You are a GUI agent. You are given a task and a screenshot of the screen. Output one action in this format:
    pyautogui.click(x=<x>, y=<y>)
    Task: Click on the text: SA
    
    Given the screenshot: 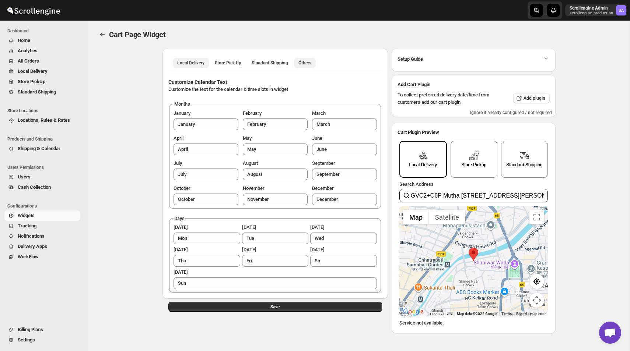 What is the action you would take?
    pyautogui.click(x=621, y=10)
    